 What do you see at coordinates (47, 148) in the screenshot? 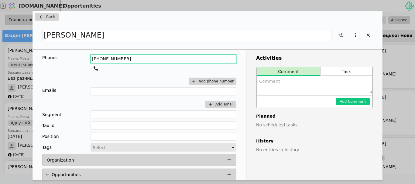
I see `div: Tags` at bounding box center [47, 148].